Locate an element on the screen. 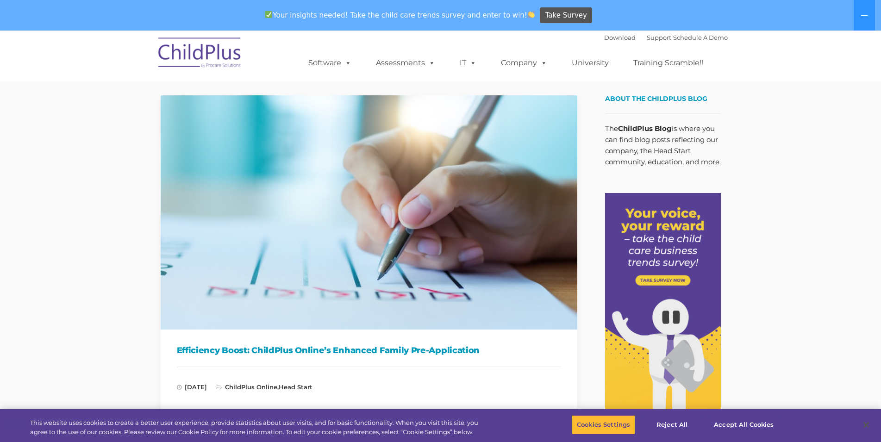 This screenshot has width=881, height=442. a: Training Scramble!! is located at coordinates (668, 63).